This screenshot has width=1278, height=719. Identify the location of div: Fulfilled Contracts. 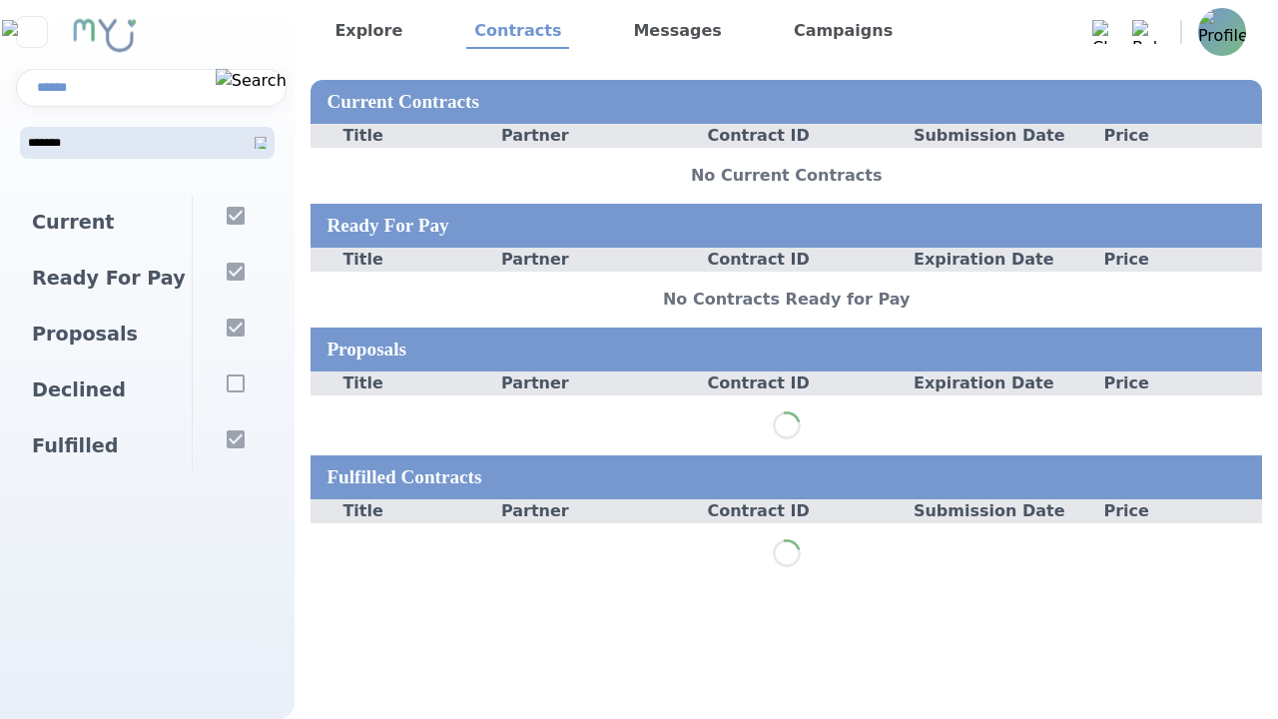
(786, 477).